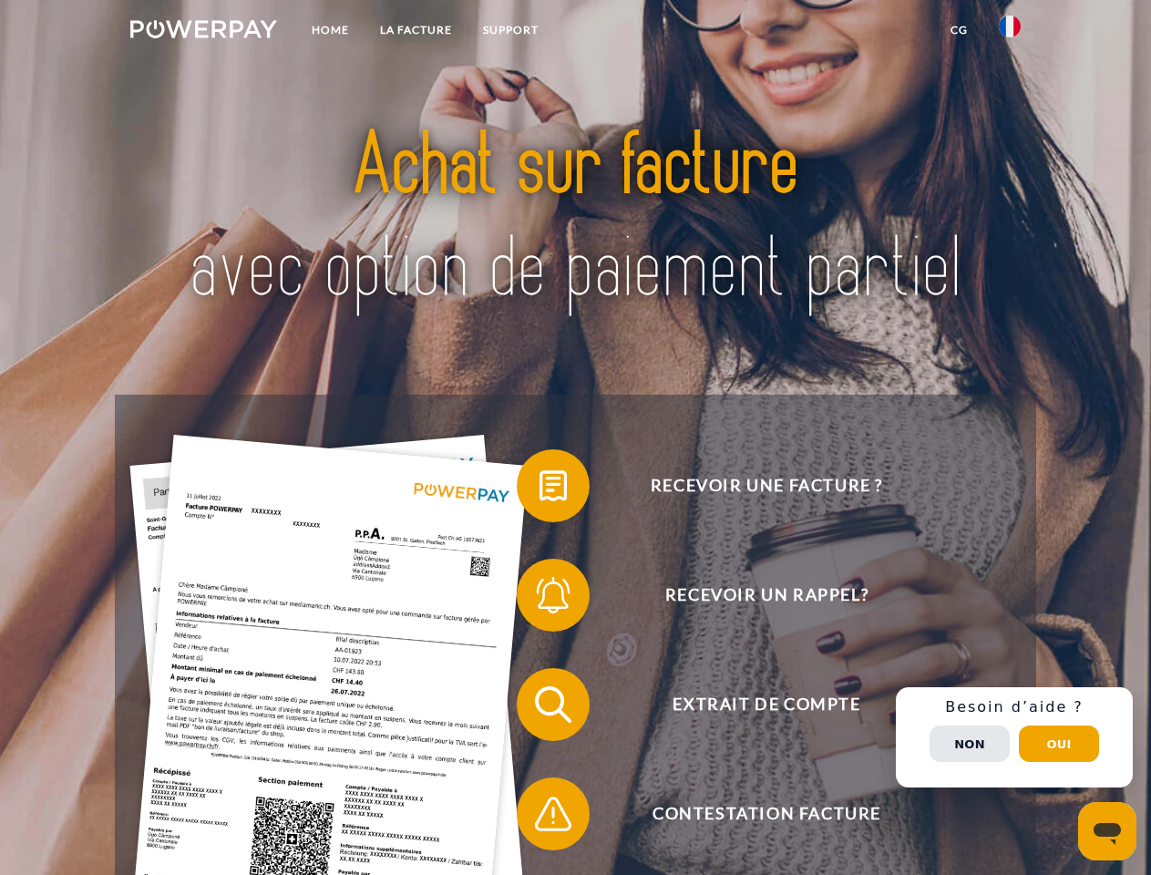  Describe the element at coordinates (767, 595) in the screenshot. I see `span: Recevoir un rappel?` at that location.